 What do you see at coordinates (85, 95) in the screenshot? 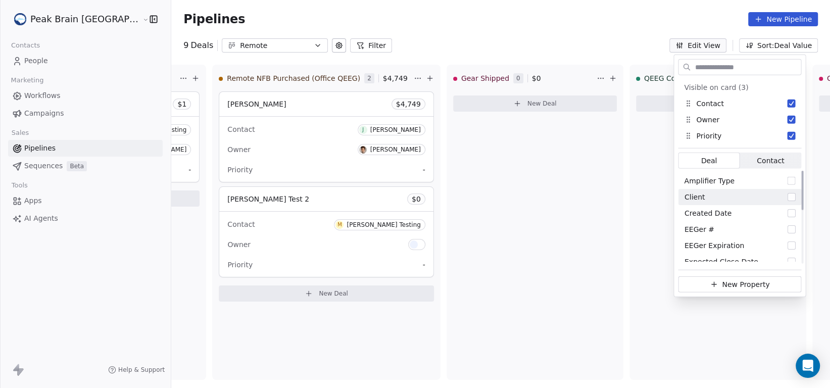
I see `a: Workflows` at bounding box center [85, 95].